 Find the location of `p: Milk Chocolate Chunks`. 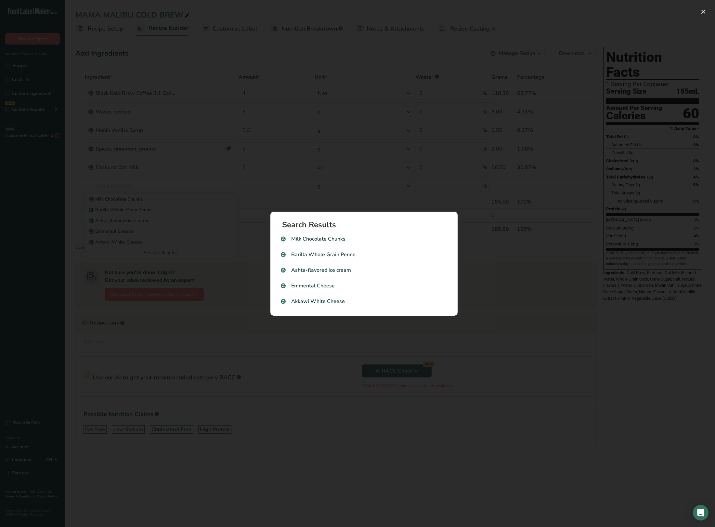

p: Milk Chocolate Chunks is located at coordinates (364, 239).